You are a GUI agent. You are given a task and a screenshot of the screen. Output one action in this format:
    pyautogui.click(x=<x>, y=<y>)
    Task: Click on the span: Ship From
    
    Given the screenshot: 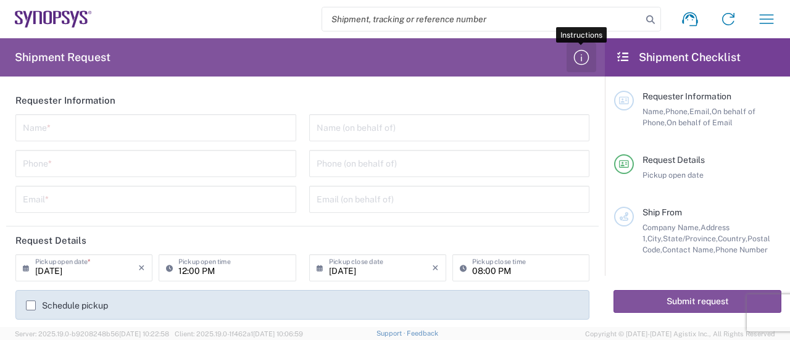 What is the action you would take?
    pyautogui.click(x=662, y=212)
    